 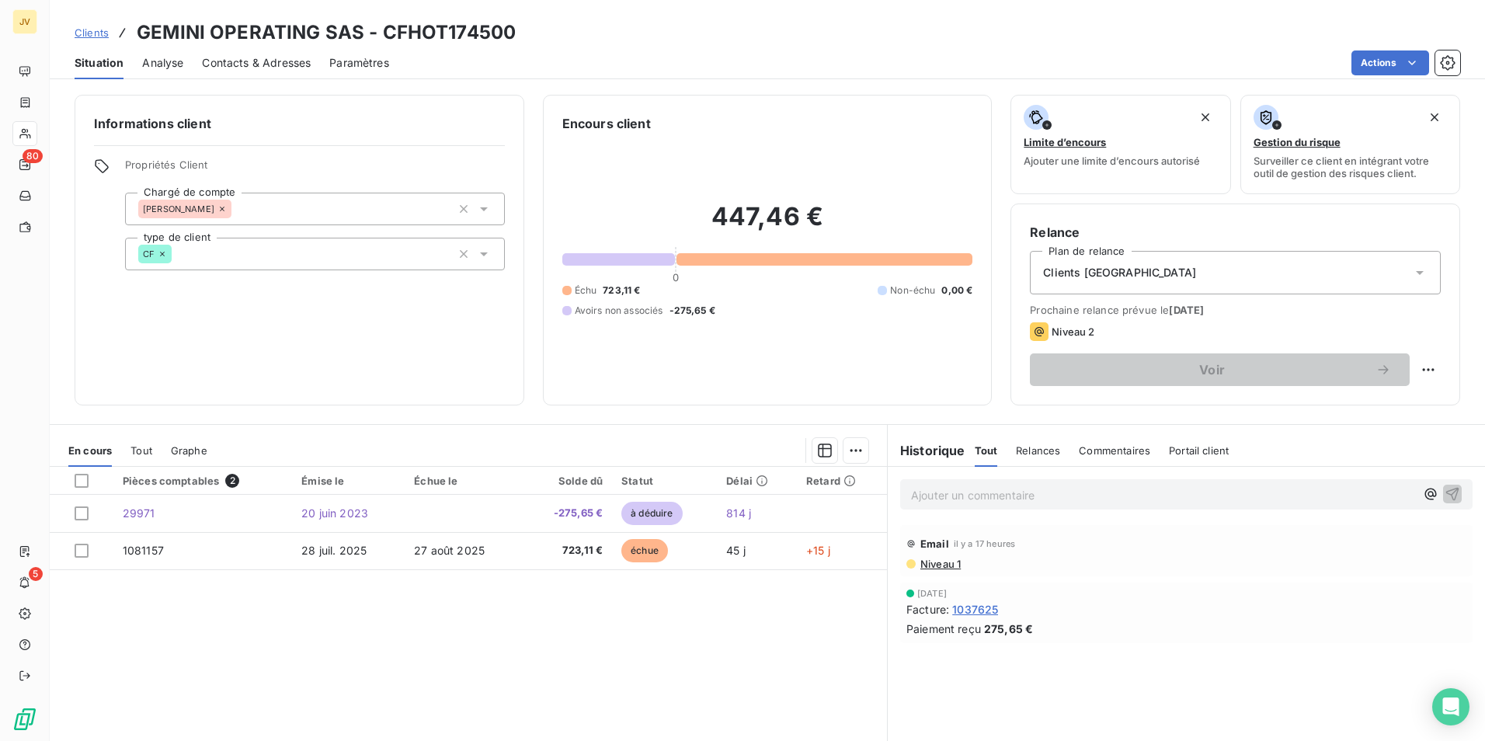 I want to click on button: Gestion du risqueSurveiller ce client en intégrant votre outil de gestion des risques client., so click(x=1350, y=144).